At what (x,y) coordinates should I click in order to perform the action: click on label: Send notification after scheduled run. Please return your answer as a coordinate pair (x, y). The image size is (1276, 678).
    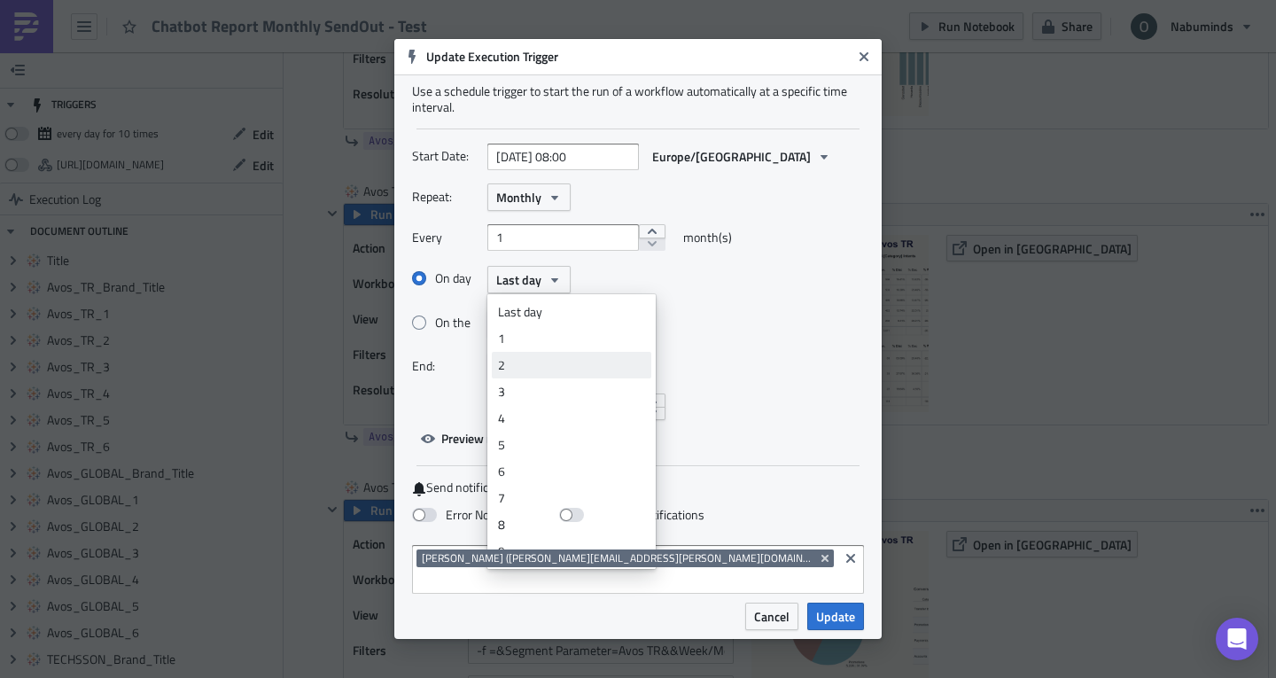
    Looking at the image, I should click on (638, 487).